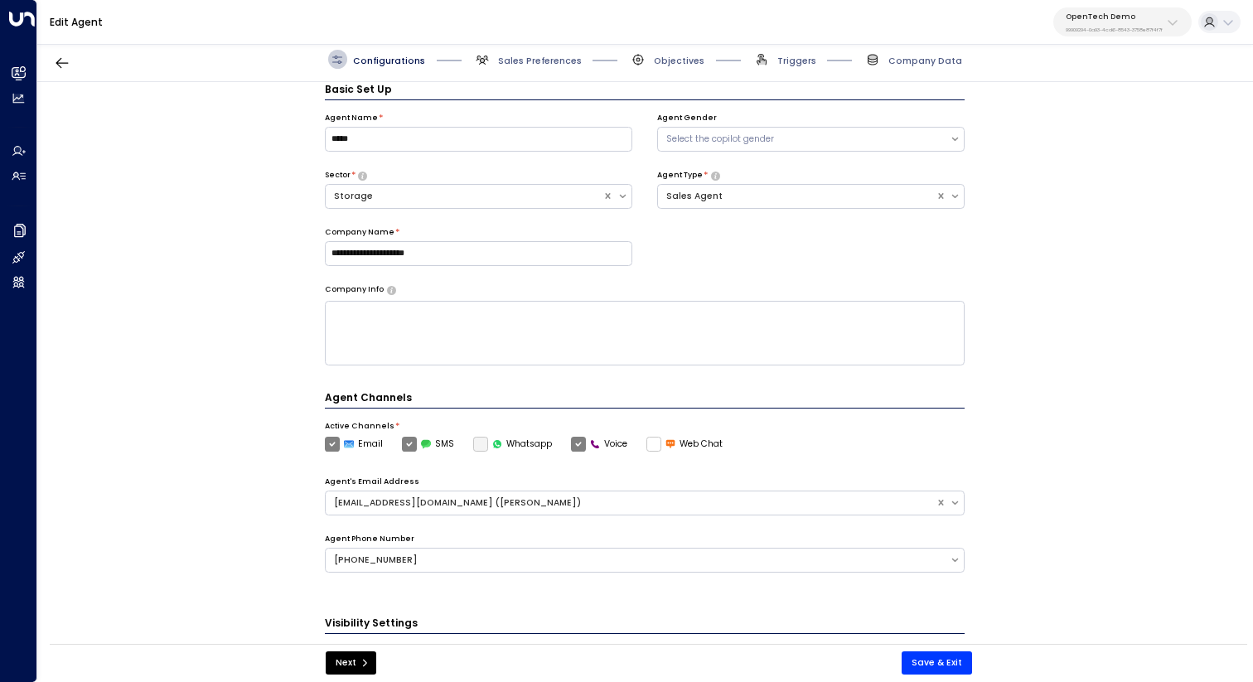  I want to click on label: Voice, so click(599, 444).